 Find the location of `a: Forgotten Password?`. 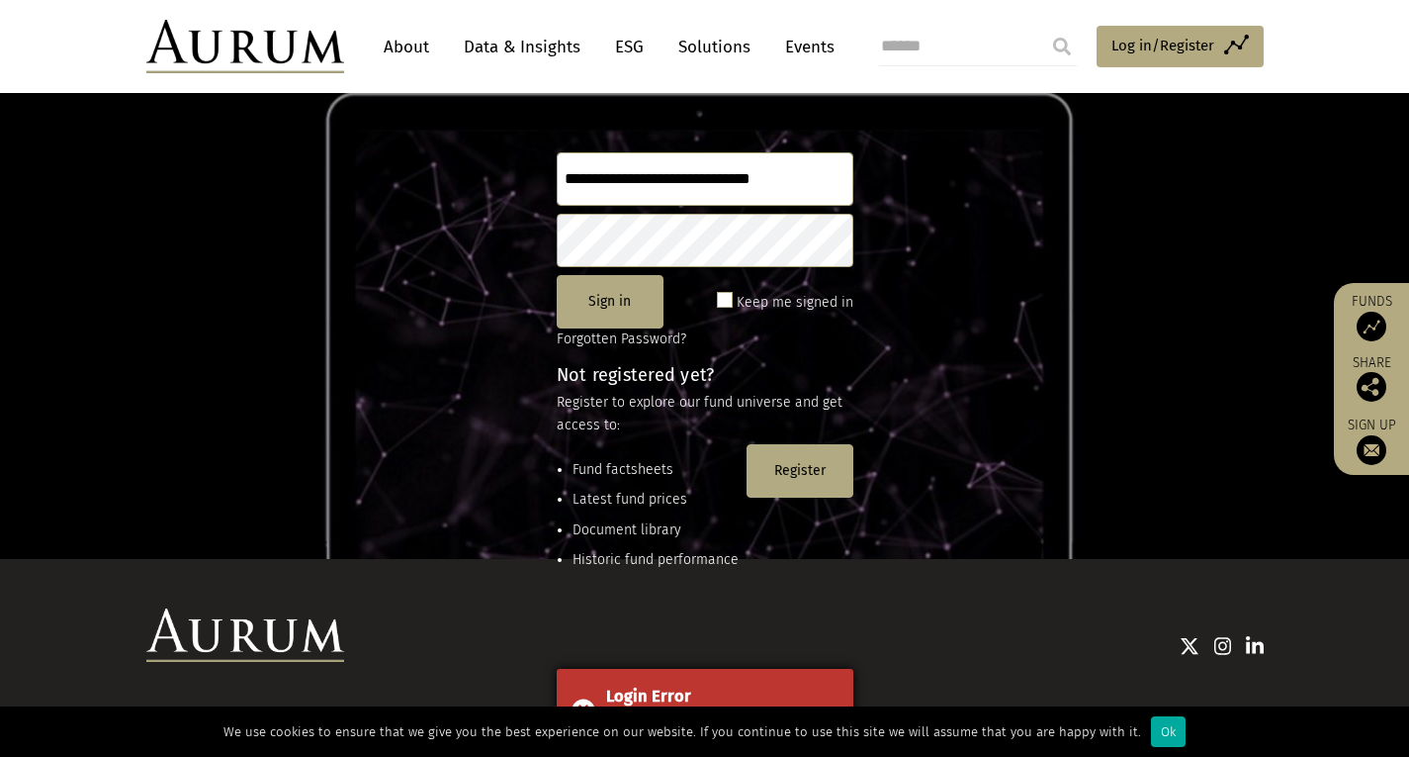

a: Forgotten Password? is located at coordinates (621, 338).